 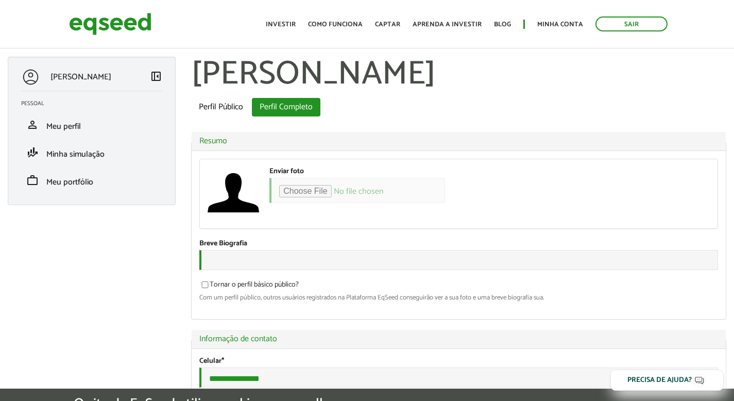 What do you see at coordinates (92, 180) in the screenshot?
I see `li: Meu portfólio` at bounding box center [92, 180].